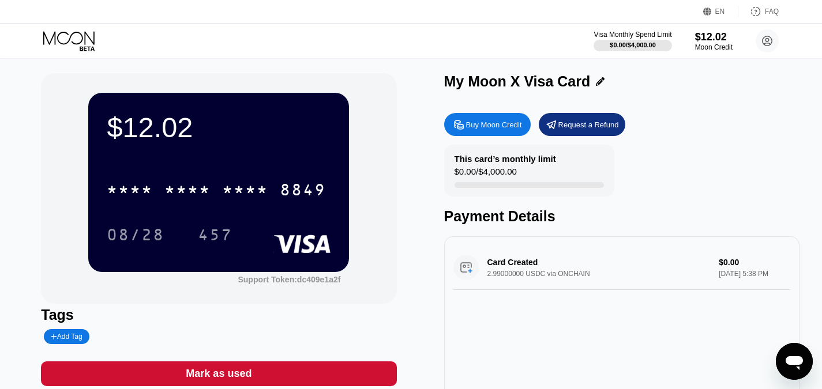  What do you see at coordinates (289, 280) in the screenshot?
I see `div: Support Token: dc409e1a2f` at bounding box center [289, 280].